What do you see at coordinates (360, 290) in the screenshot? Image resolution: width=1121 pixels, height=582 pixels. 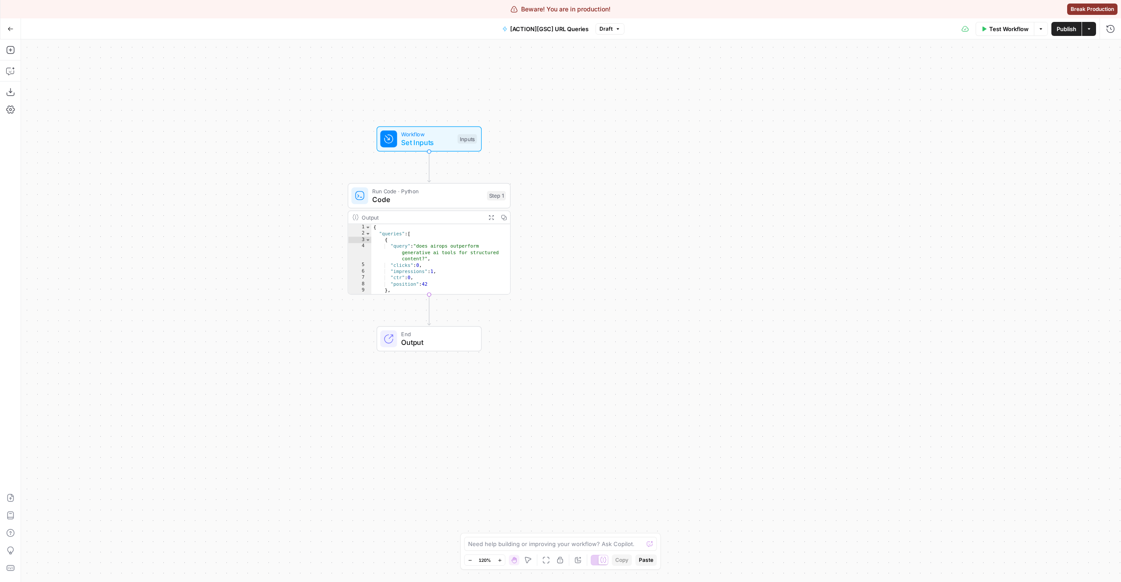 I see `div: 9` at bounding box center [360, 290].